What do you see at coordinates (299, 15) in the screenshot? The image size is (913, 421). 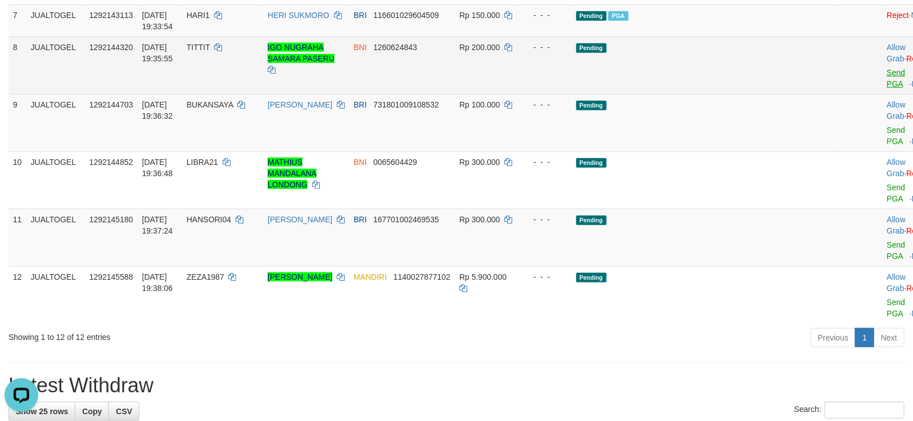 I see `a: HERI SUKMORO` at bounding box center [299, 15].